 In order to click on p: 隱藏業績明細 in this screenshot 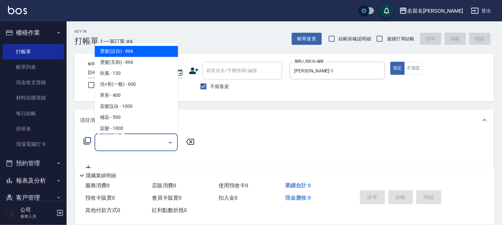, I will do `click(101, 175)`.